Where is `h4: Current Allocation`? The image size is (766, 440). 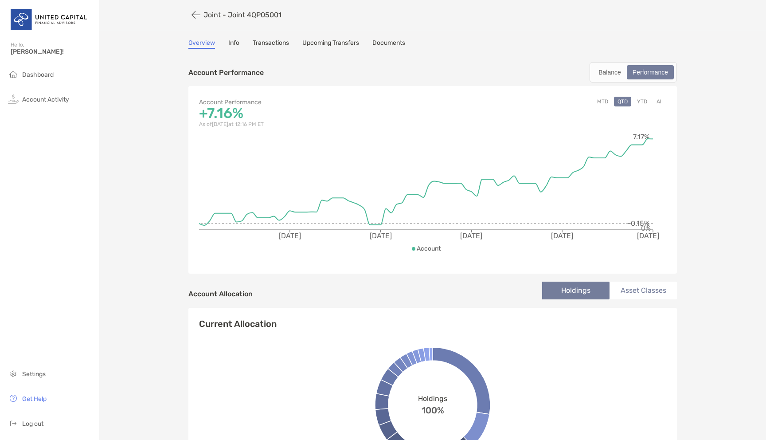
h4: Current Allocation is located at coordinates (238, 324).